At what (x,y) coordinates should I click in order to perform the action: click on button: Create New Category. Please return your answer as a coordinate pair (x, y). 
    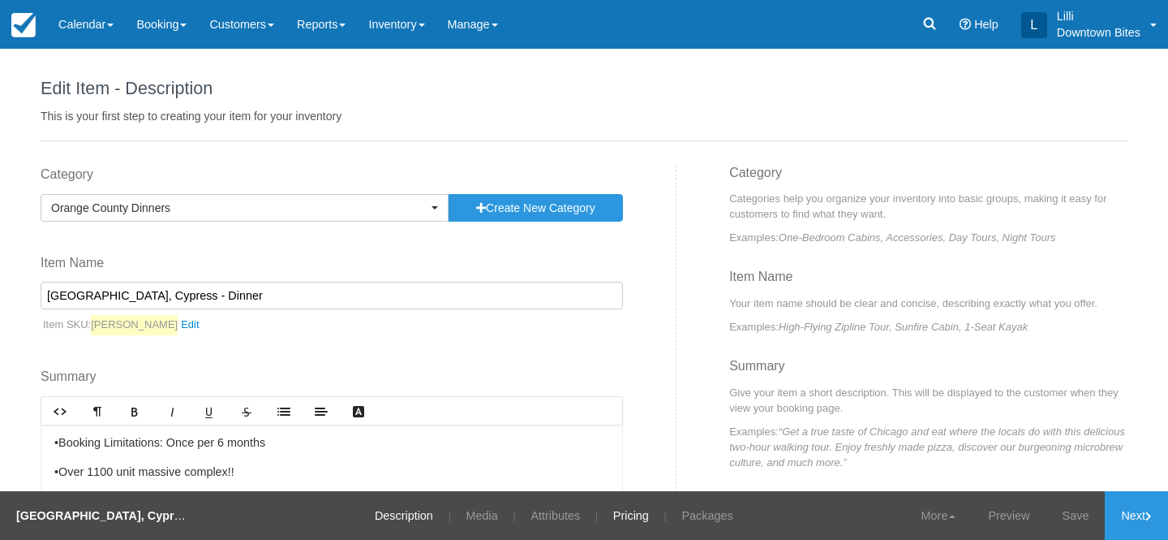
    Looking at the image, I should click on (536, 208).